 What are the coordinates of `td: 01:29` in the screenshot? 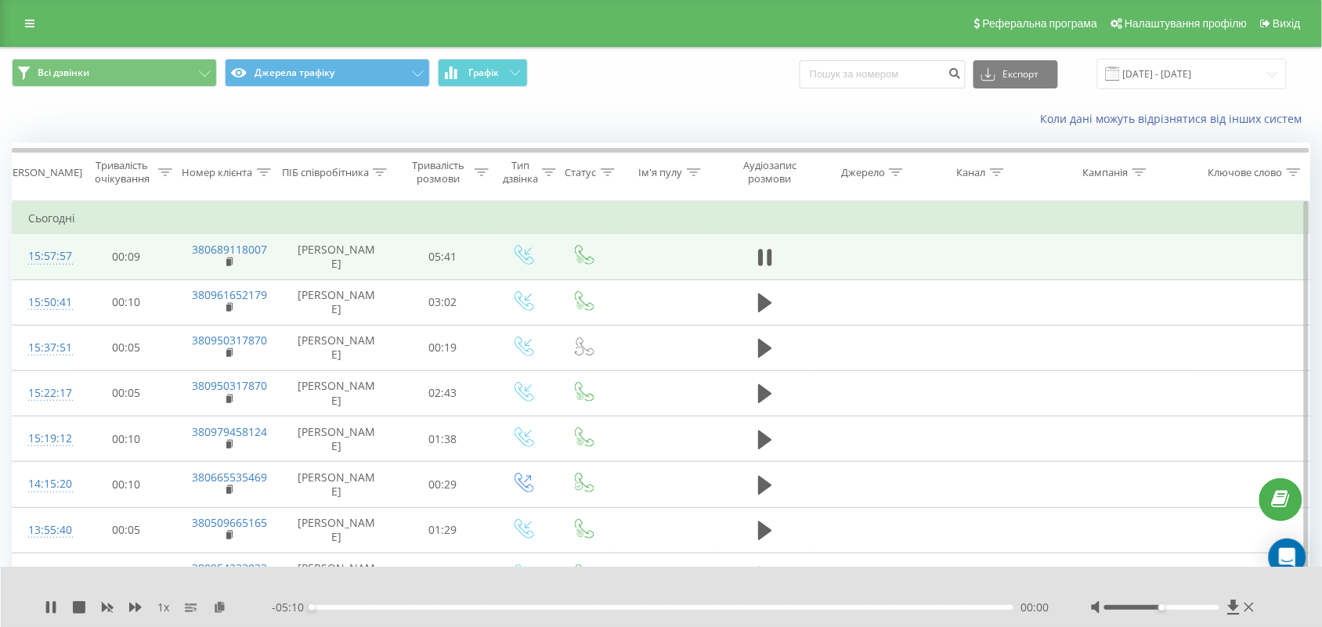 It's located at (443, 530).